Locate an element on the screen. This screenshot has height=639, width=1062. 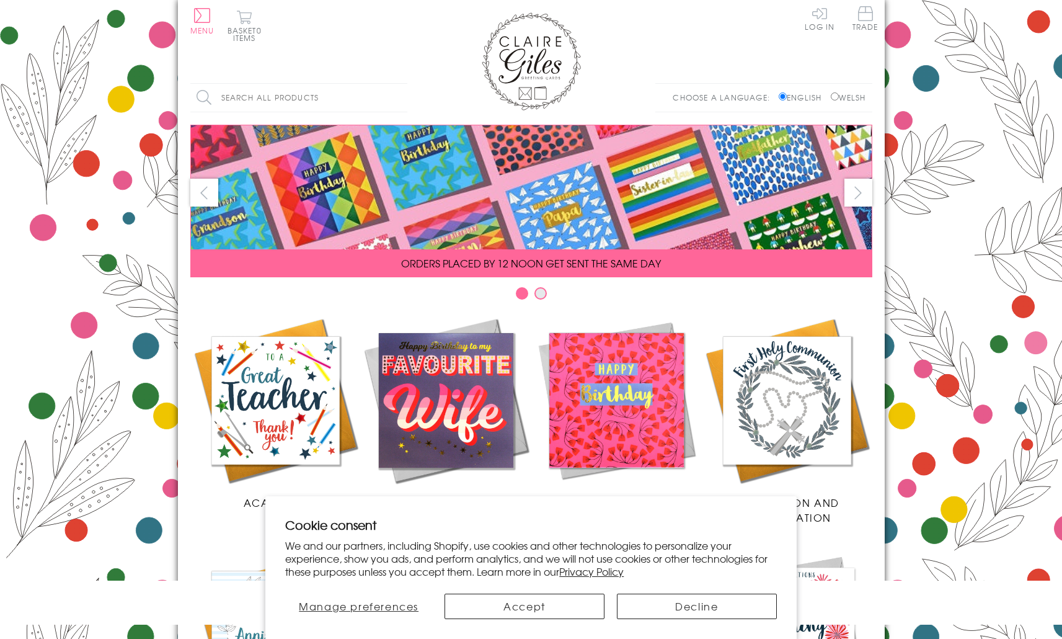
span: 0 items is located at coordinates (247, 34).